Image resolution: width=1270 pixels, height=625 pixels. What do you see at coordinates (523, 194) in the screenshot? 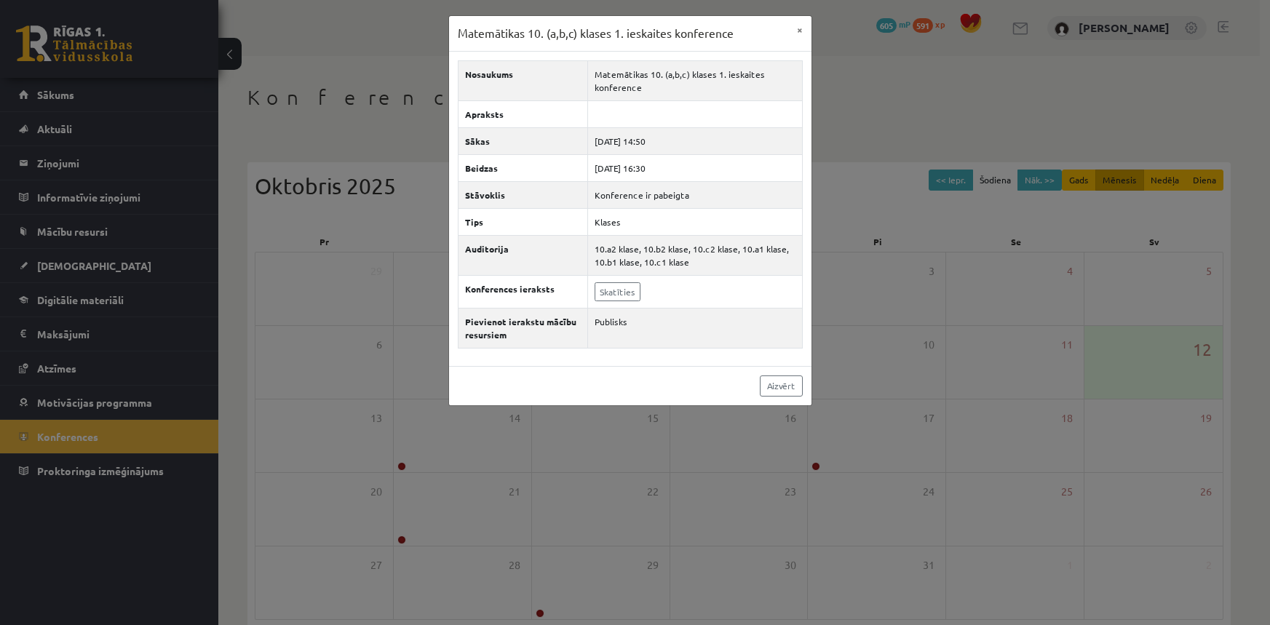
I see `th: Stāvoklis` at bounding box center [523, 194].